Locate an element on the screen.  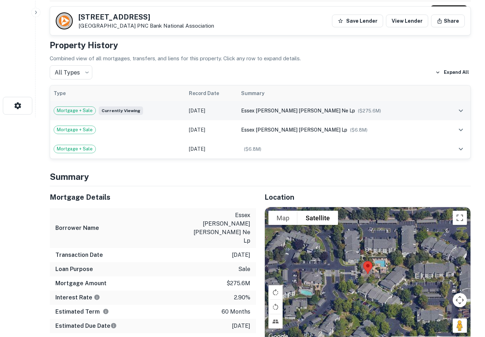
svg: The interest rates displayed on the website are for informational purposes only and may be report... is located at coordinates (97, 297).